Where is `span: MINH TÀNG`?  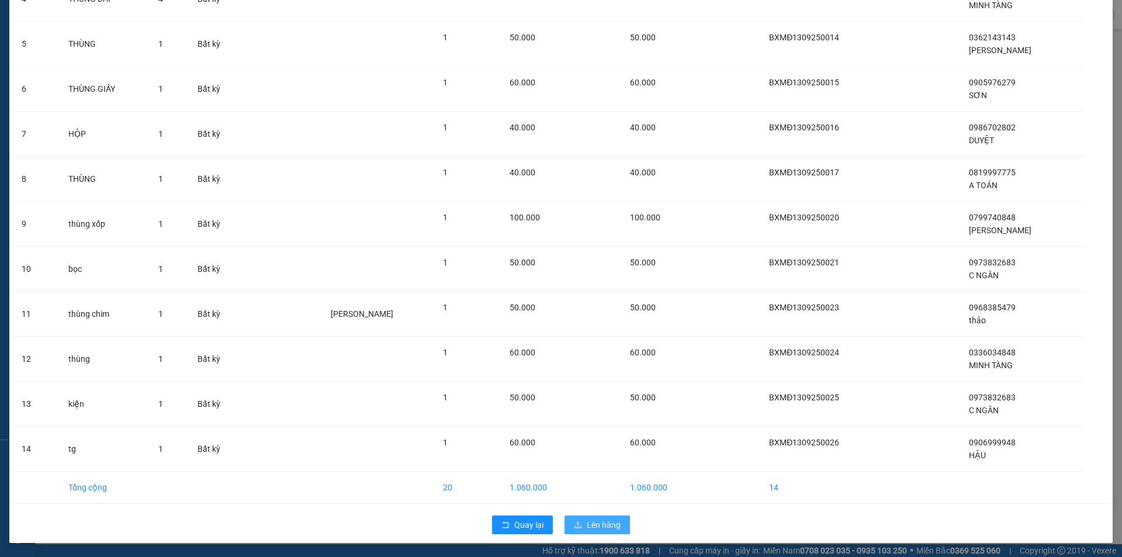
span: MINH TÀNG is located at coordinates (991, 365).